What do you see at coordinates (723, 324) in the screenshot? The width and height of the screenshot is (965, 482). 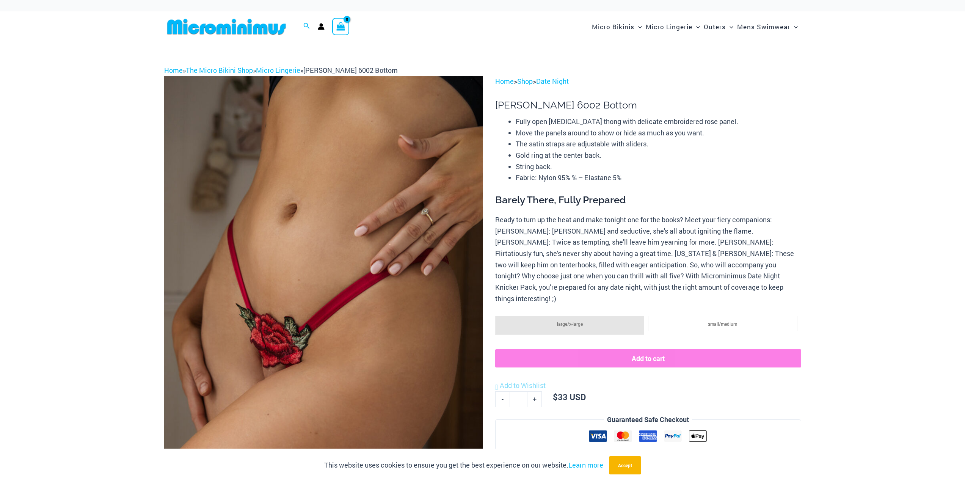 I see `span: small/medium` at bounding box center [723, 324].